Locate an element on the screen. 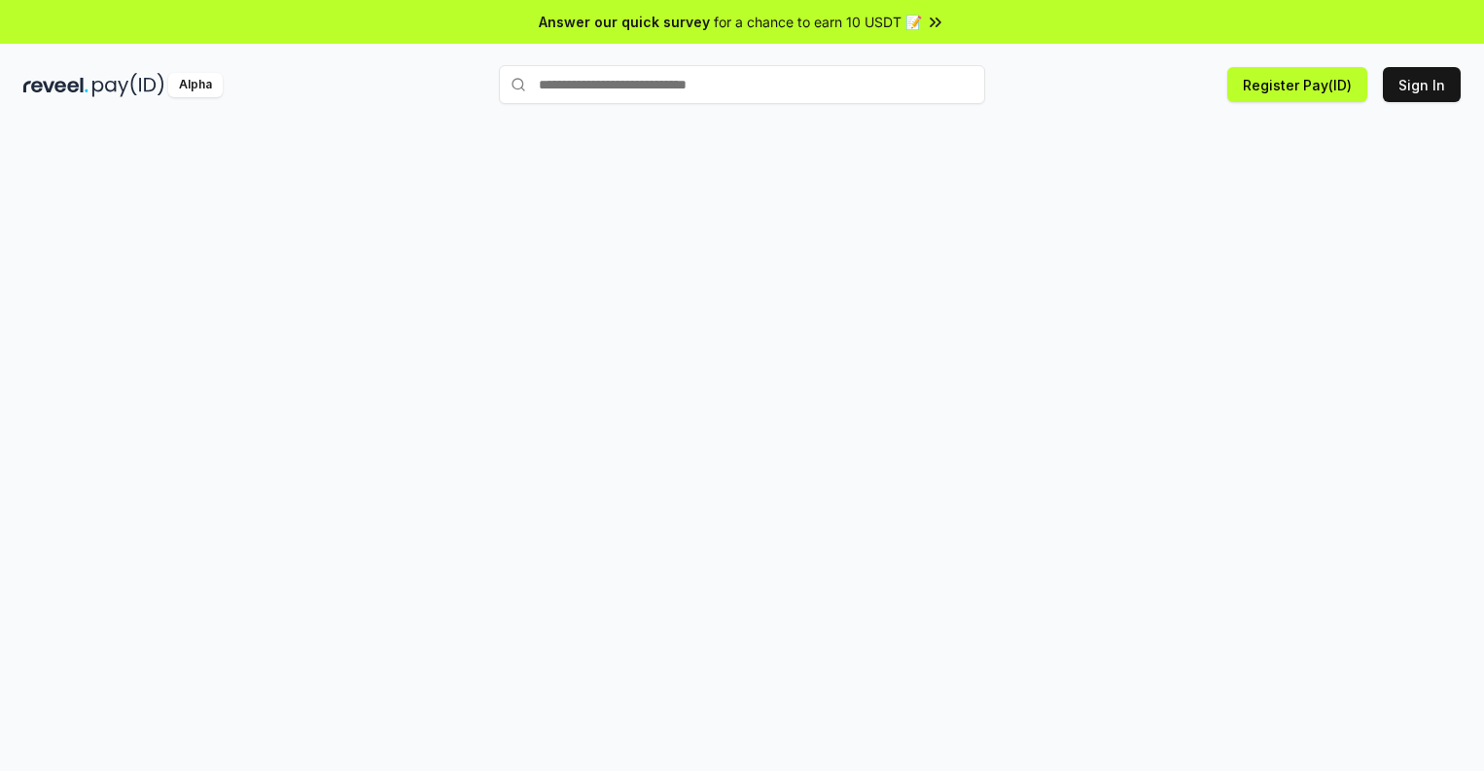  div: Alpha is located at coordinates (195, 85).